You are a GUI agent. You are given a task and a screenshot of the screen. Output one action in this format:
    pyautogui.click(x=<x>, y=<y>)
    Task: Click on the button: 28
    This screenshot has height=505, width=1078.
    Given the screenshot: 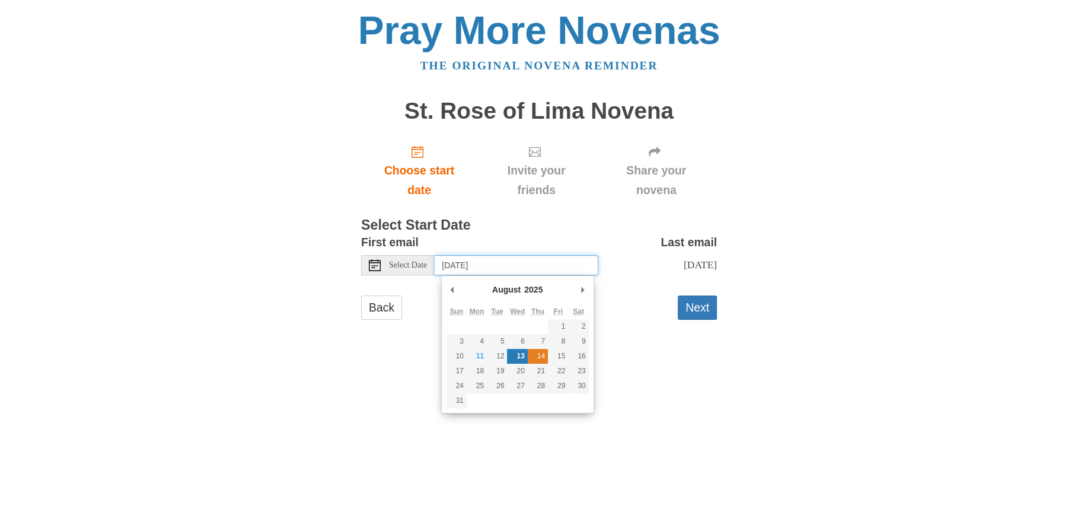 What is the action you would take?
    pyautogui.click(x=538, y=385)
    